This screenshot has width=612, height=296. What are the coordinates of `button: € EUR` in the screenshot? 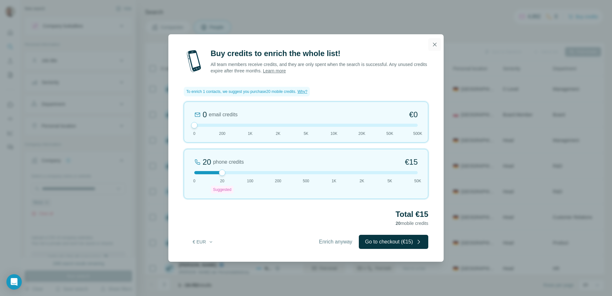 It's located at (203, 241).